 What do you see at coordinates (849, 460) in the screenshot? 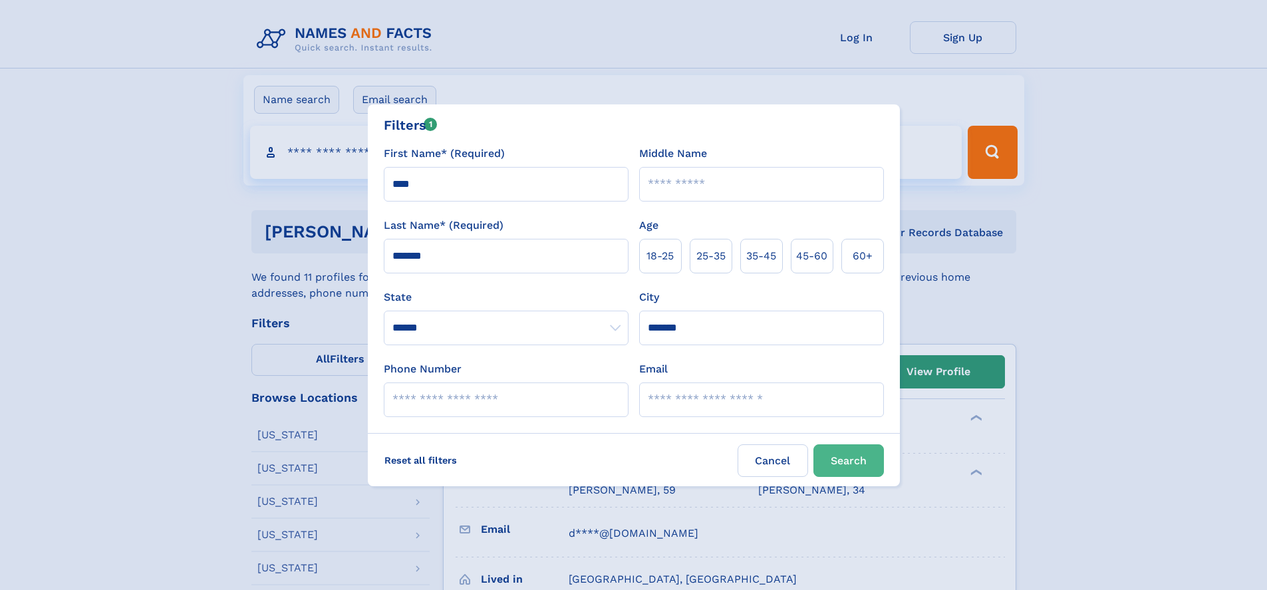
I see `button: Search` at bounding box center [849, 460].